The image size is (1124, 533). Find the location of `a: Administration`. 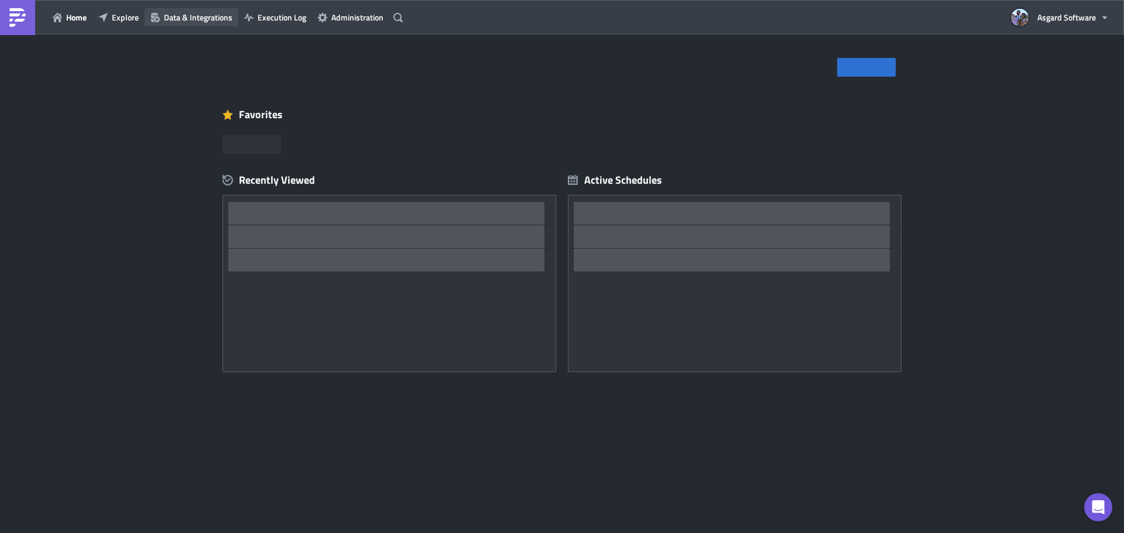

a: Administration is located at coordinates (351, 17).